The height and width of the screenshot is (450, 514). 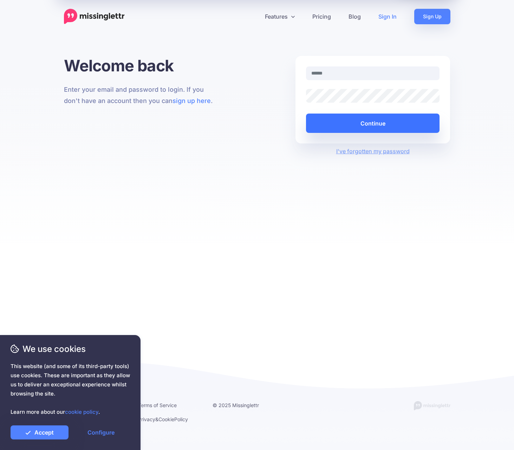 What do you see at coordinates (280, 17) in the screenshot?
I see `a: Features` at bounding box center [280, 17].